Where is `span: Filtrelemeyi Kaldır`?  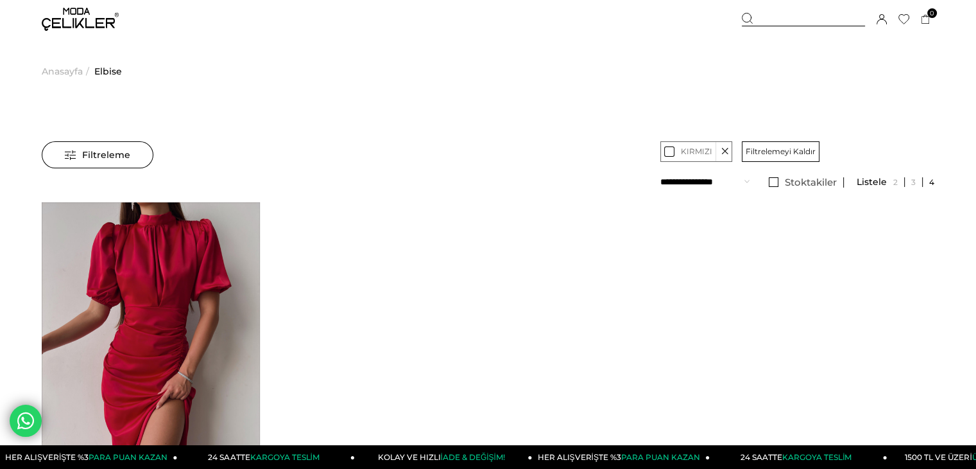 span: Filtrelemeyi Kaldır is located at coordinates (780, 151).